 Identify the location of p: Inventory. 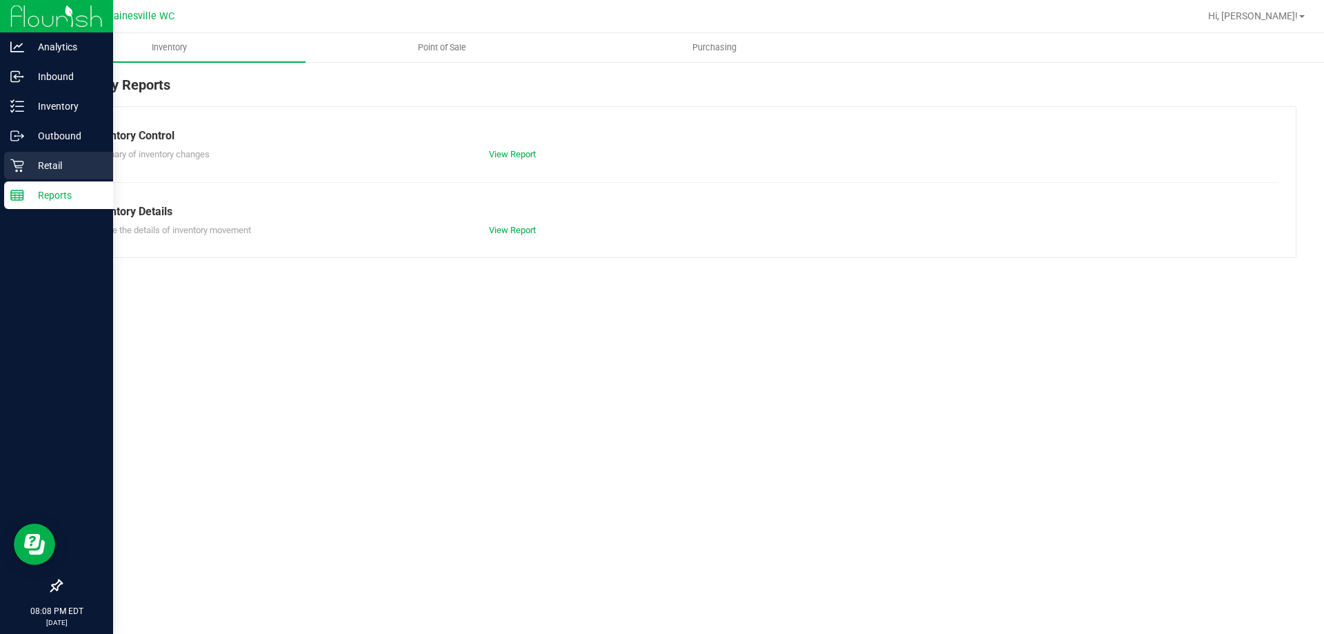
(66, 106).